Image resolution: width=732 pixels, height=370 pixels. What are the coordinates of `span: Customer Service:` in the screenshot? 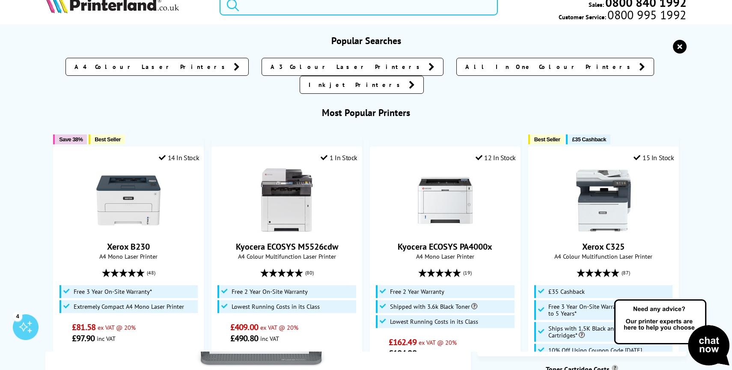 It's located at (623, 16).